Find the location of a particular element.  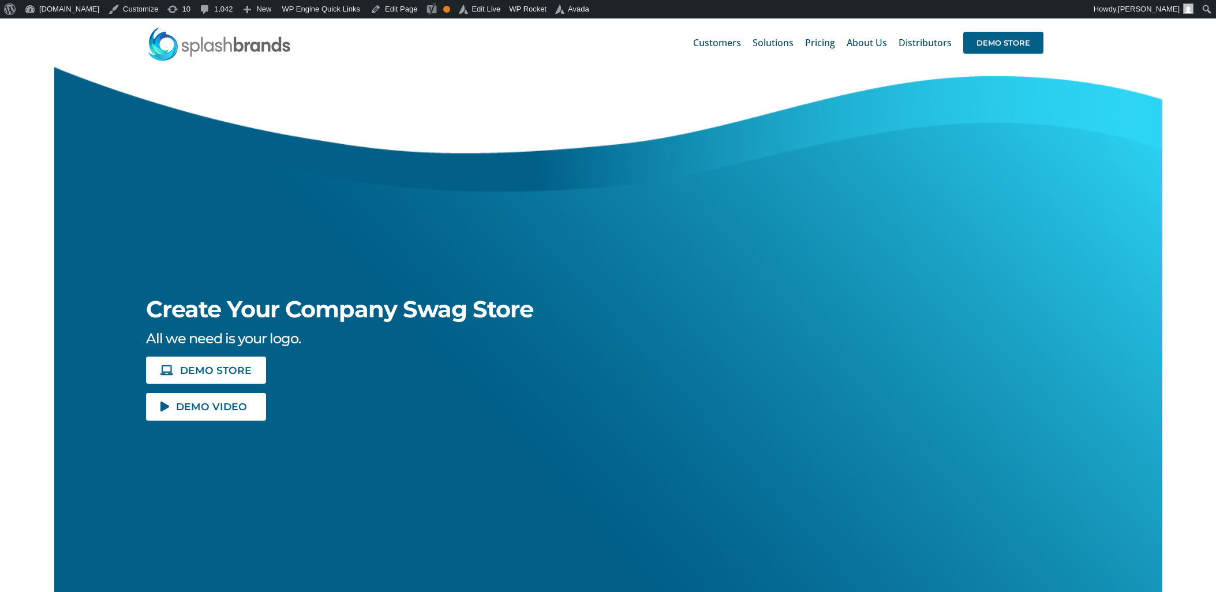

a: Customers is located at coordinates (717, 43).